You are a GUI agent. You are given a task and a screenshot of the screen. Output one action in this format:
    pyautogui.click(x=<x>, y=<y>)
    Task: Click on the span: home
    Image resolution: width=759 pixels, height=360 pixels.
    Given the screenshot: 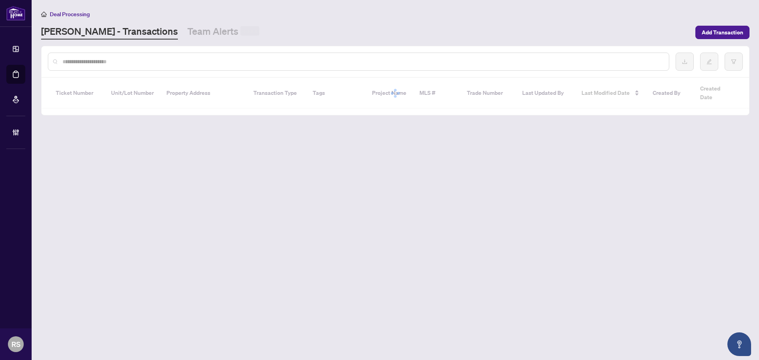 What is the action you would take?
    pyautogui.click(x=44, y=14)
    